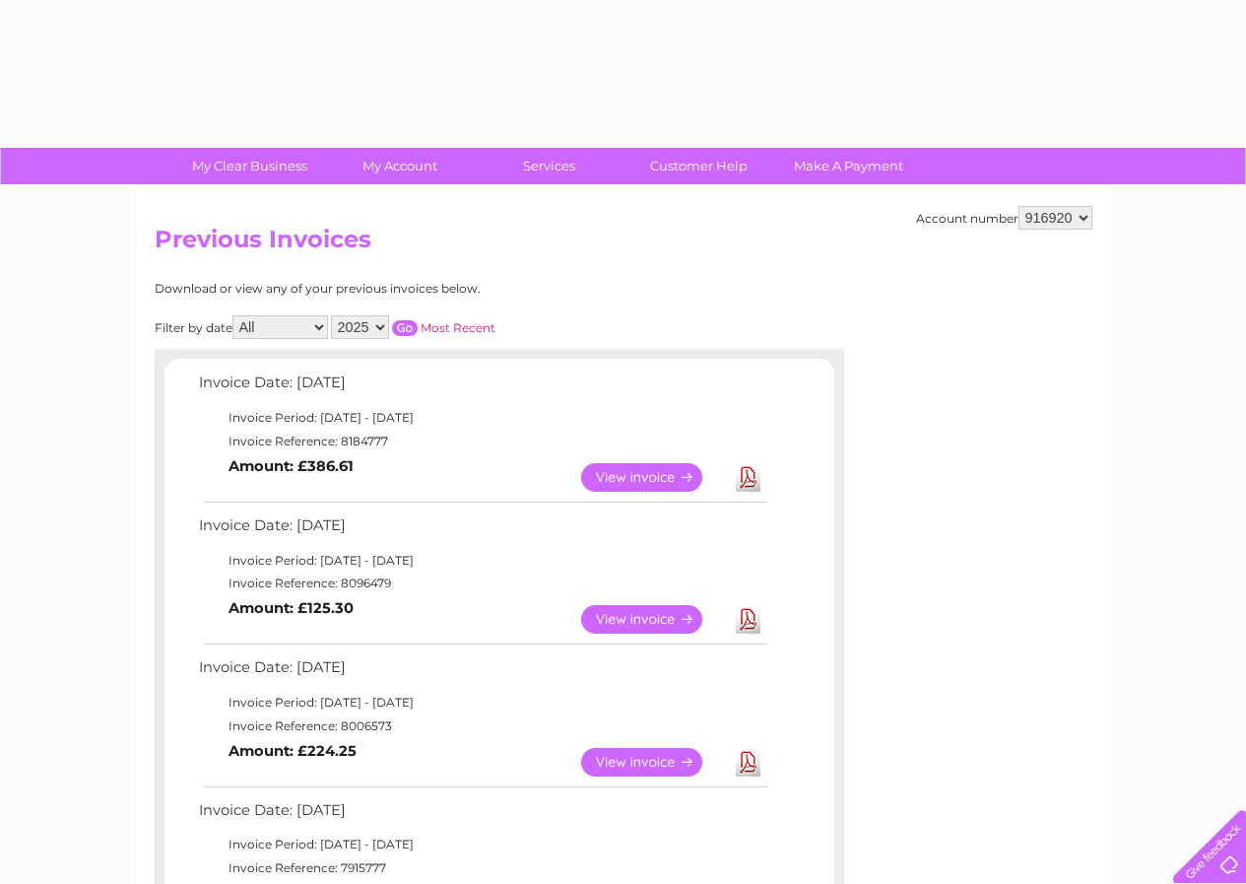 The height and width of the screenshot is (884, 1246). I want to click on td: Invoice Reference: 8006573, so click(482, 726).